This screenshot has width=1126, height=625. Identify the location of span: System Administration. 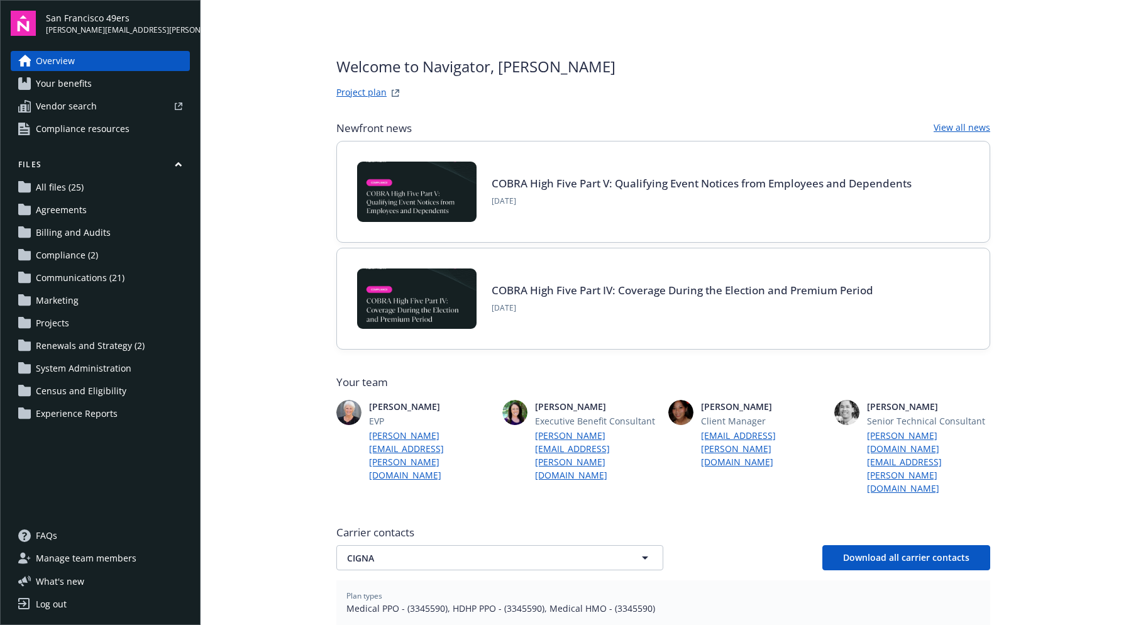
(84, 368).